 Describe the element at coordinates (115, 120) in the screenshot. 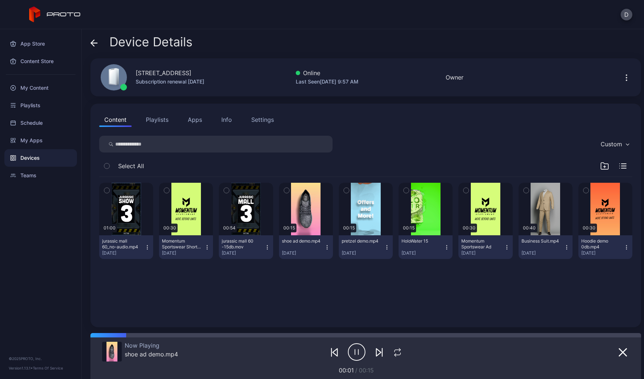

I see `button: Content` at that location.